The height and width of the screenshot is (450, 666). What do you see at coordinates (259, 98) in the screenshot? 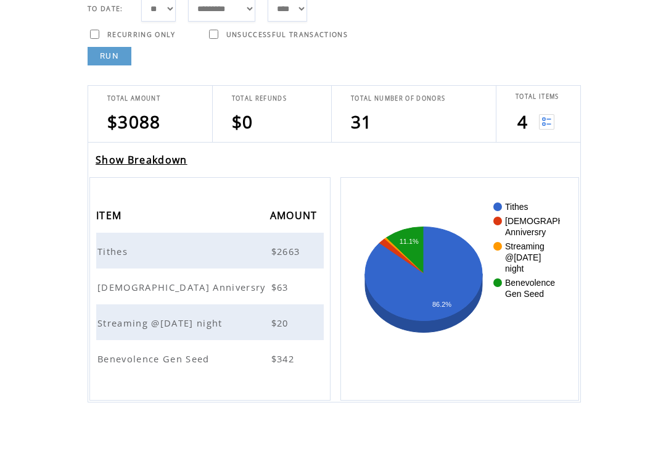
I see `span: TOTAL REFUNDS` at bounding box center [259, 98].